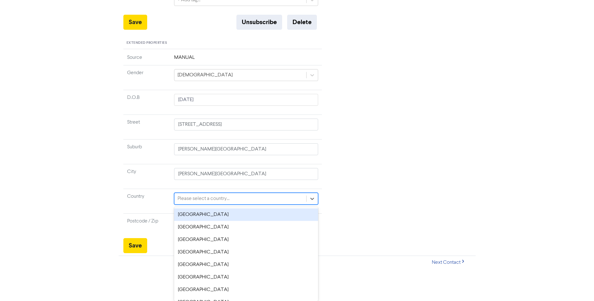 The height and width of the screenshot is (301, 594). I want to click on td: Gender, so click(147, 77).